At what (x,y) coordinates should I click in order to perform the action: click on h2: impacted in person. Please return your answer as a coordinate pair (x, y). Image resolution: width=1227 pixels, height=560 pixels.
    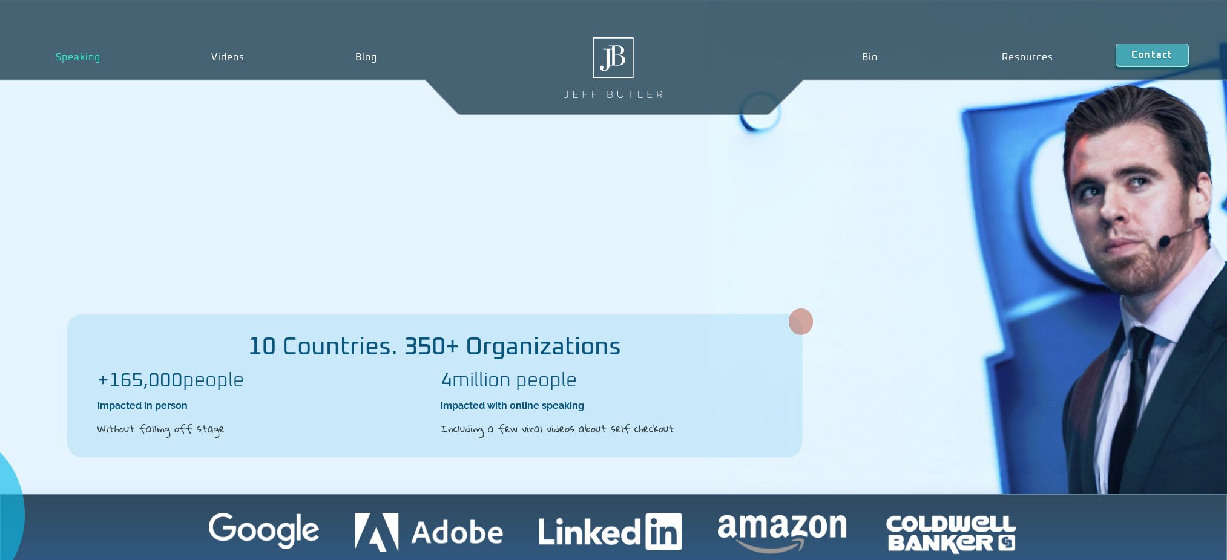
    Looking at the image, I should click on (263, 406).